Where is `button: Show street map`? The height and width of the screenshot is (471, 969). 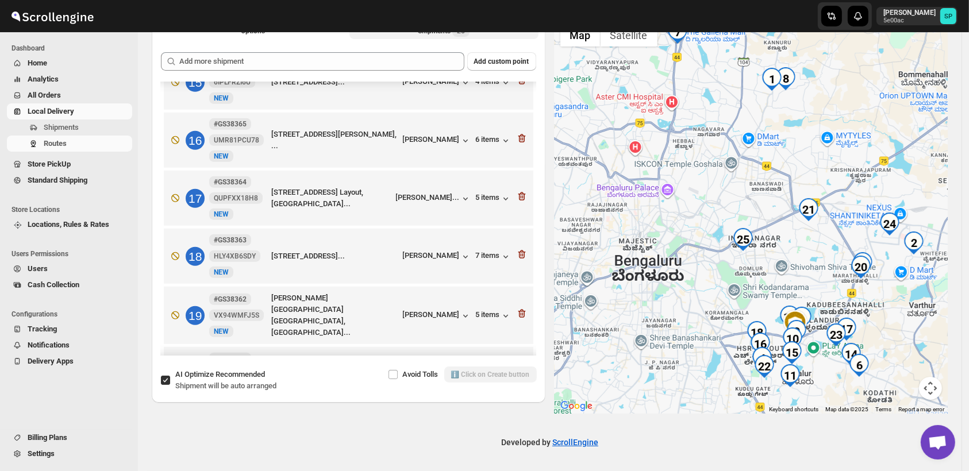
button: Show street map is located at coordinates (581, 35).